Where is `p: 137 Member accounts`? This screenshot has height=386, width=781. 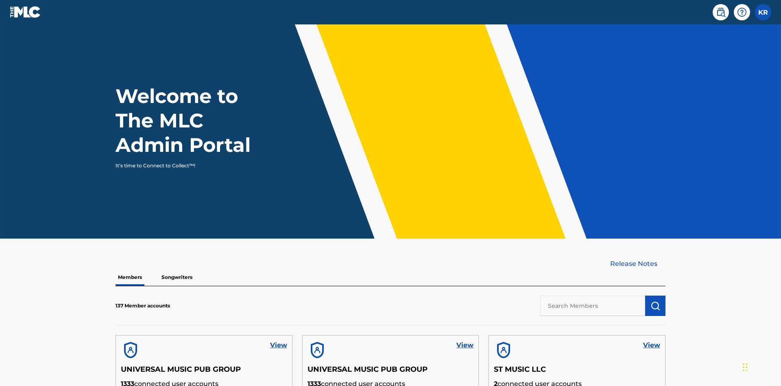
p: 137 Member accounts is located at coordinates (143, 306).